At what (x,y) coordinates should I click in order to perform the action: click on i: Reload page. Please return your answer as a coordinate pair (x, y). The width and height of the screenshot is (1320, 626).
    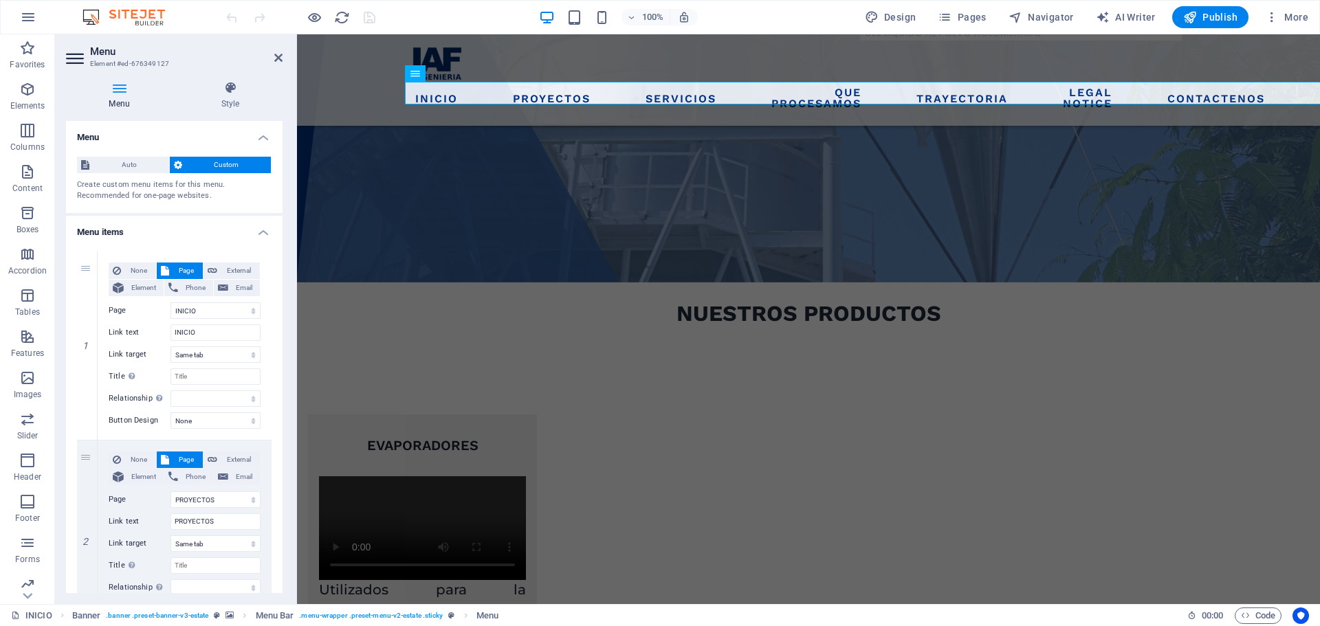
    Looking at the image, I should click on (342, 17).